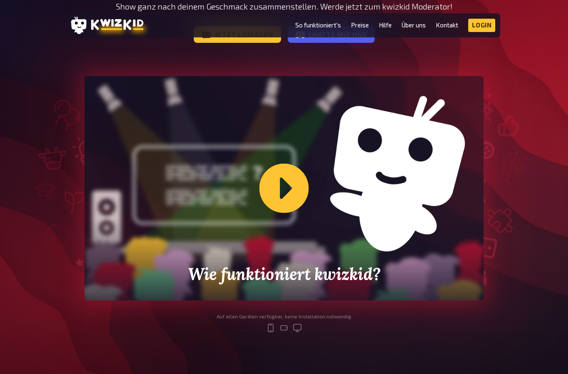  Describe the element at coordinates (284, 328) in the screenshot. I see `svg: tablet` at that location.